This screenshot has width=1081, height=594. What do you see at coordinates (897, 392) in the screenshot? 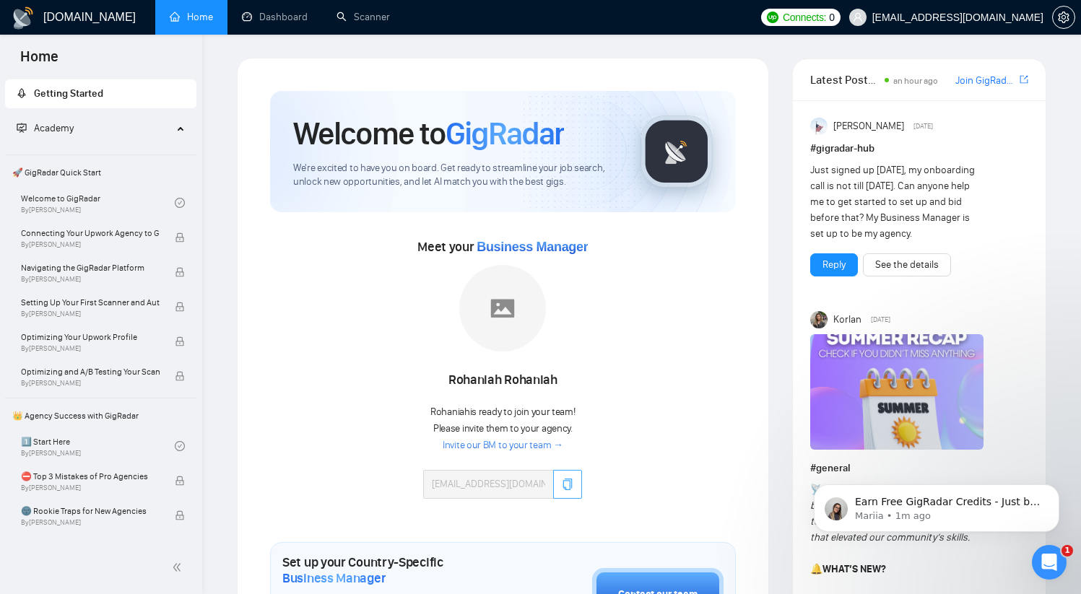
I see `img: F09CV3P1UE7-Summer%20recap.png` at bounding box center [897, 392].